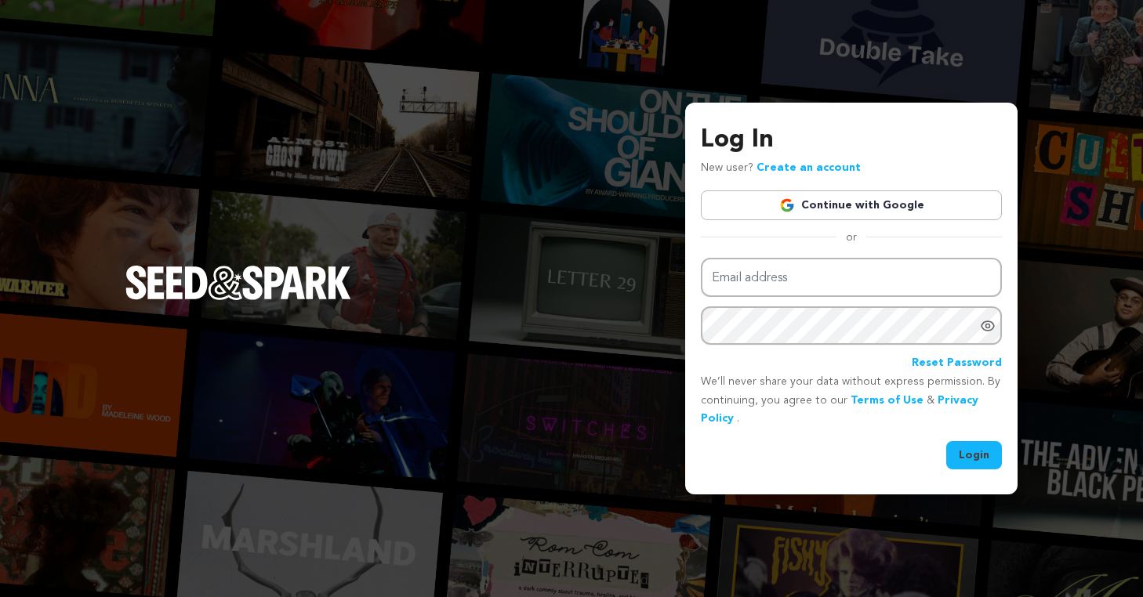  I want to click on a: Continue with Google, so click(851, 205).